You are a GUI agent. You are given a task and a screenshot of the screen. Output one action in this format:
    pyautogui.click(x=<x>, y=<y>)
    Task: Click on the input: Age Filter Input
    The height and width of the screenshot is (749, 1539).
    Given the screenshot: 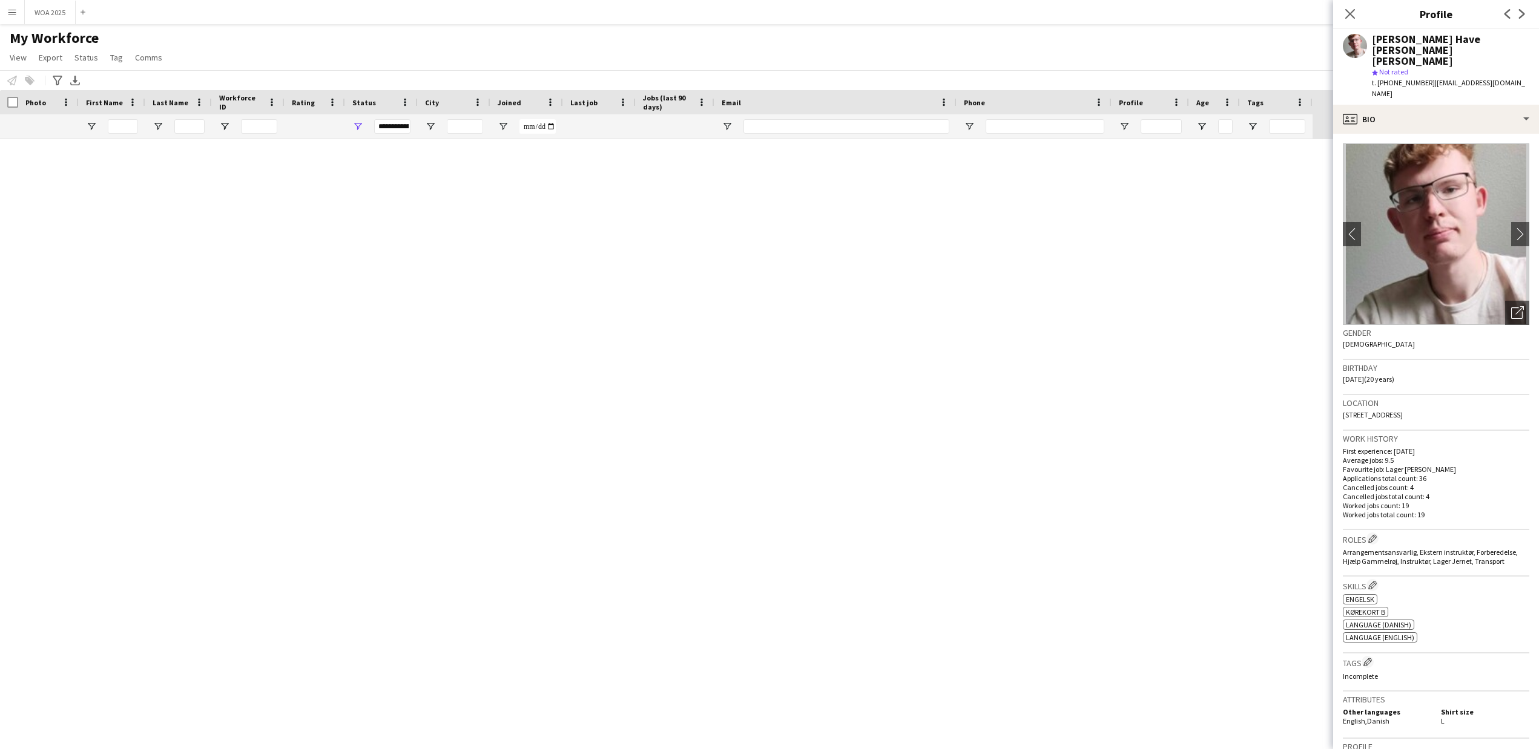 What is the action you would take?
    pyautogui.click(x=1225, y=127)
    